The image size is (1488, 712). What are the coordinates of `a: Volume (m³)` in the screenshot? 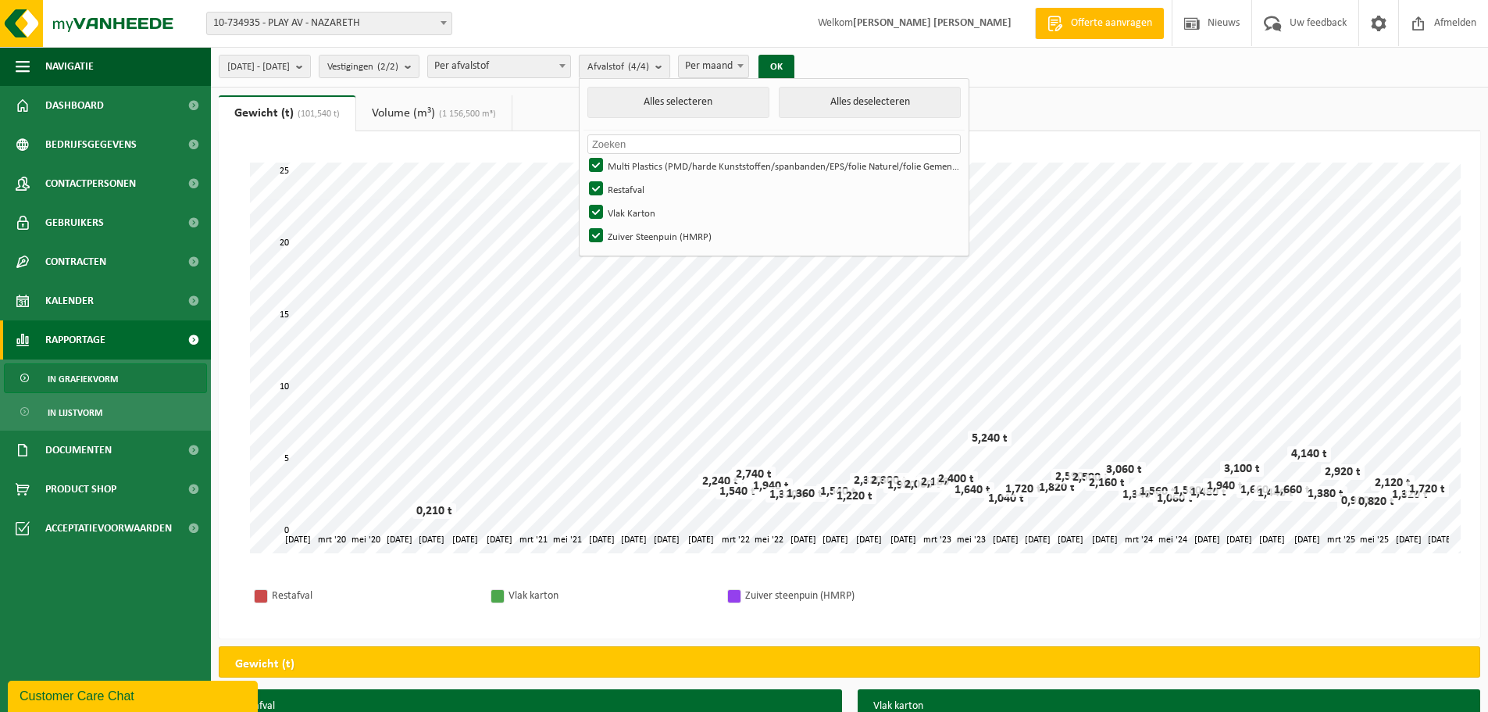 It's located at (434, 113).